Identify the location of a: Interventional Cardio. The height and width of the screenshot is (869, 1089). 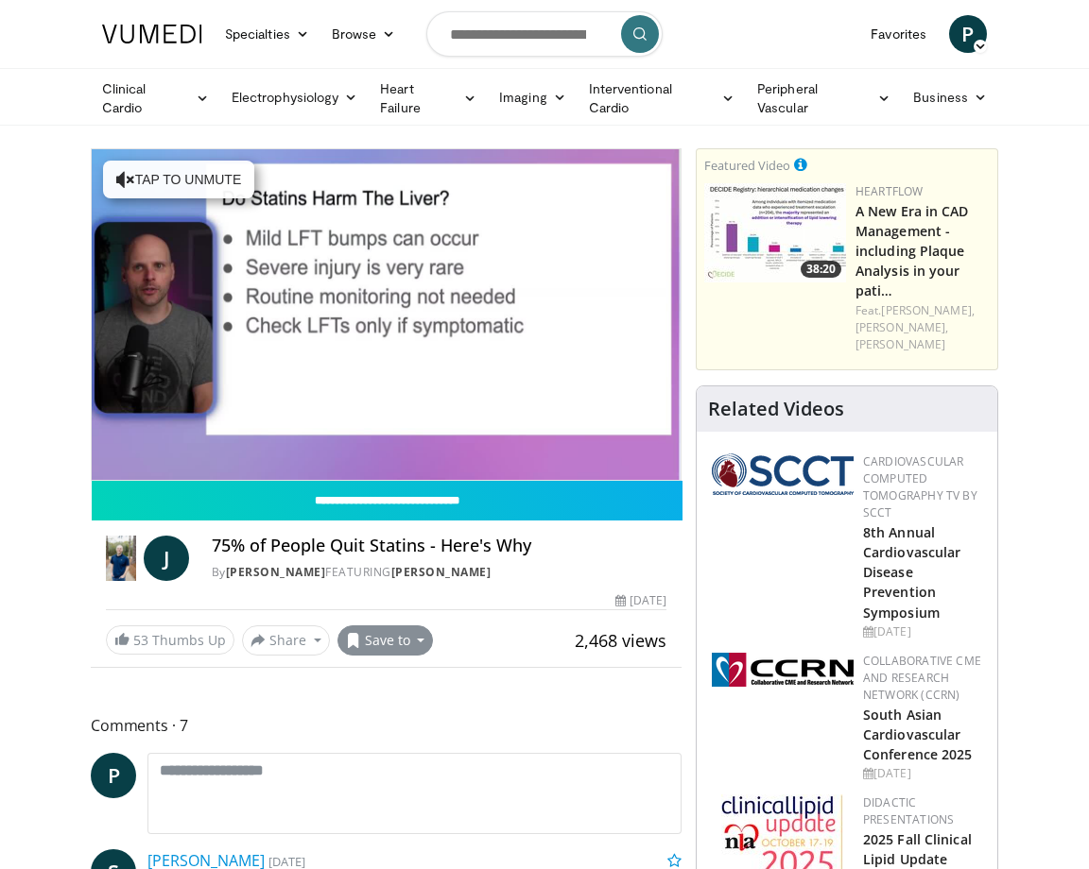
(662, 98).